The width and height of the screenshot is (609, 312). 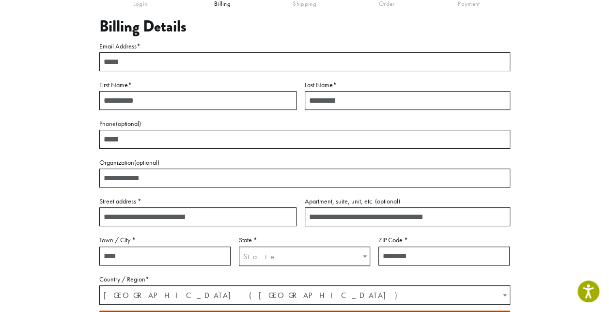 I want to click on label: Street address, so click(x=198, y=201).